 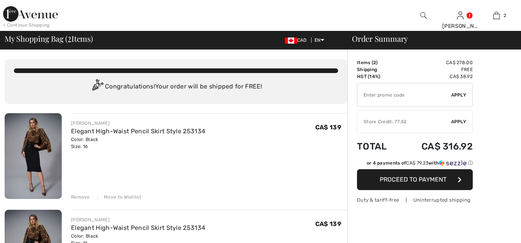 I want to click on span: CA$ 79.23, so click(x=417, y=163).